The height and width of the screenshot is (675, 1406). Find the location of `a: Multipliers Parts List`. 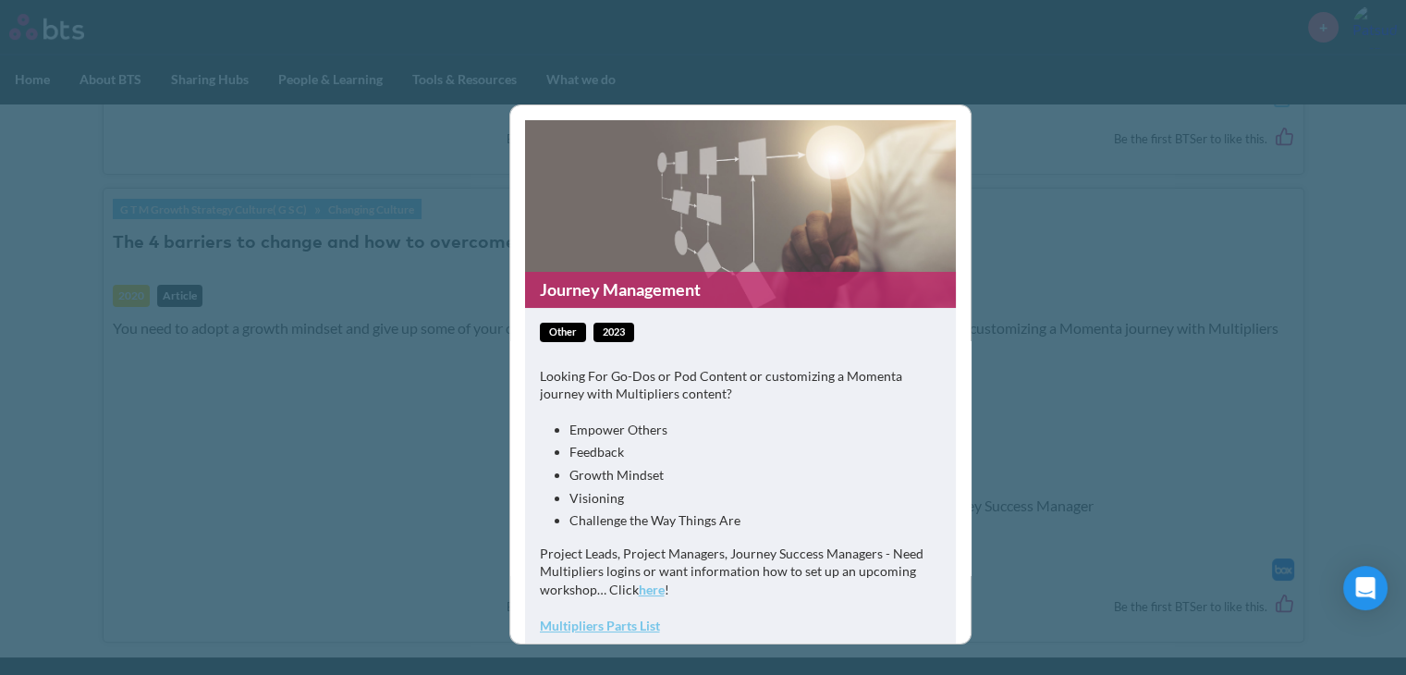

a: Multipliers Parts List is located at coordinates (600, 625).